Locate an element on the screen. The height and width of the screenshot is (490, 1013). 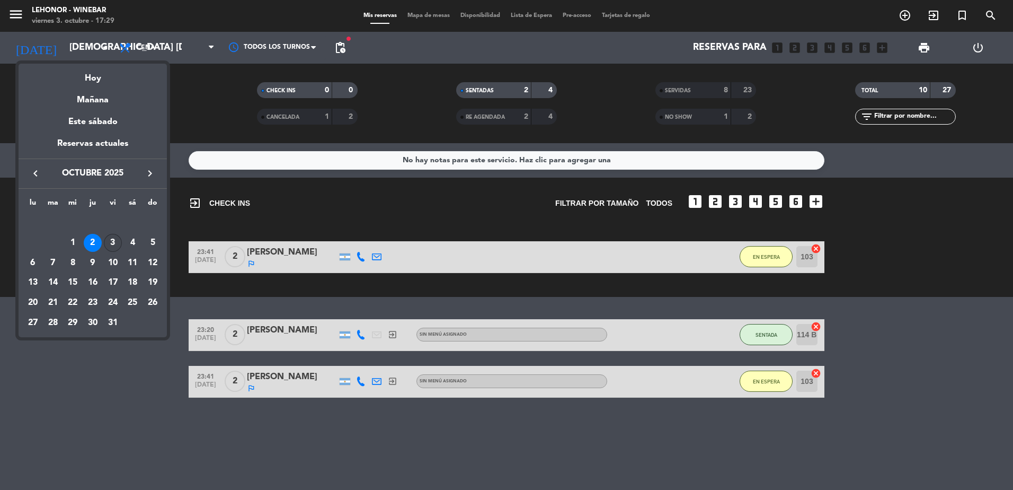
th: lunes is located at coordinates (33, 205).